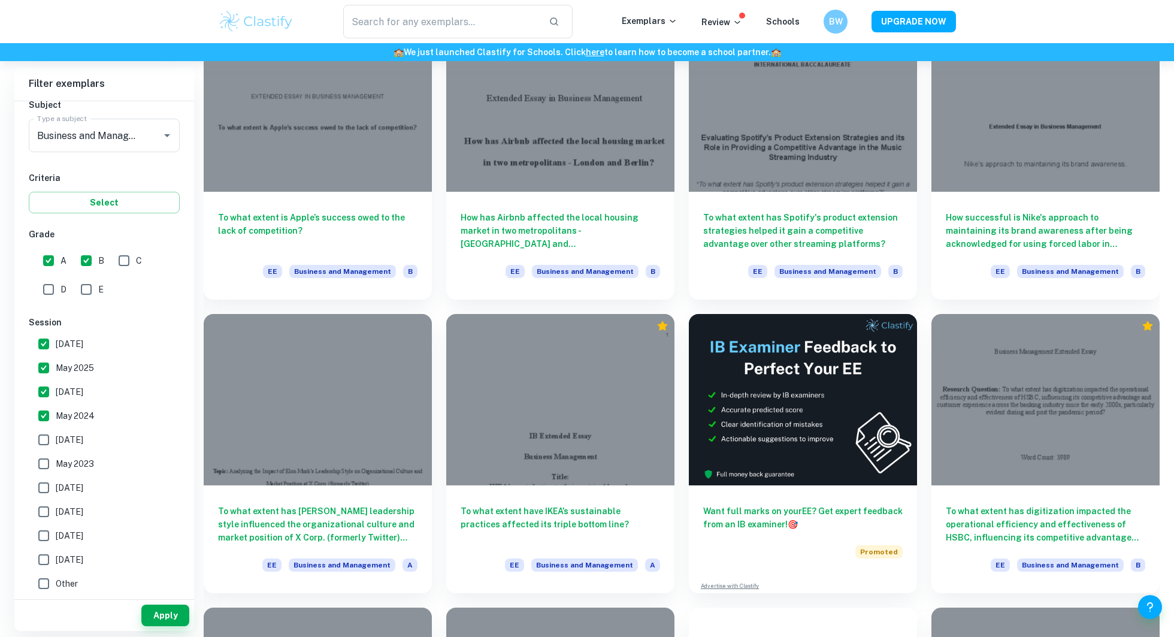  I want to click on a: How successful is Nike's approach to maintaining its brand awareness after being acknowledged for..., so click(1045, 160).